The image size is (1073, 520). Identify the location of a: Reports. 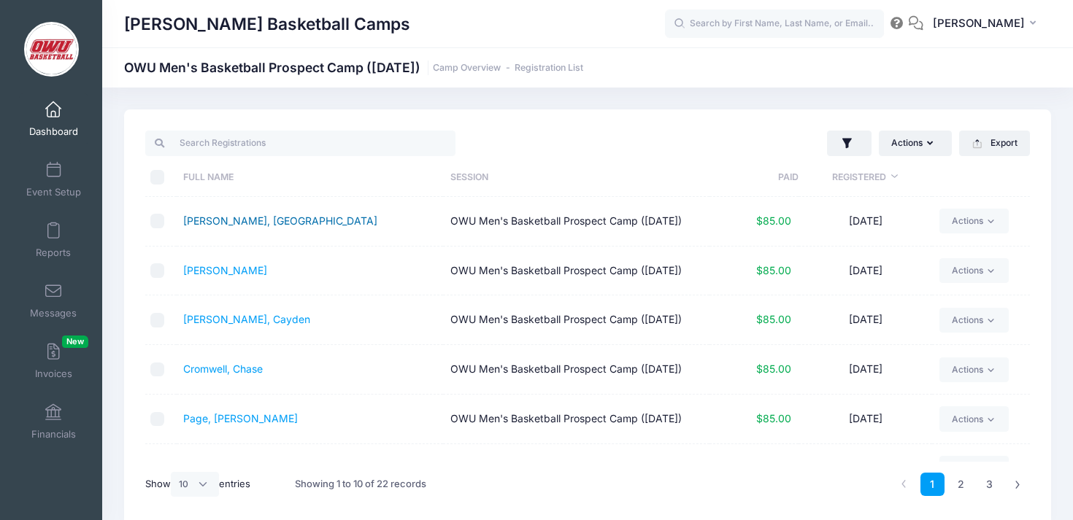
(53, 240).